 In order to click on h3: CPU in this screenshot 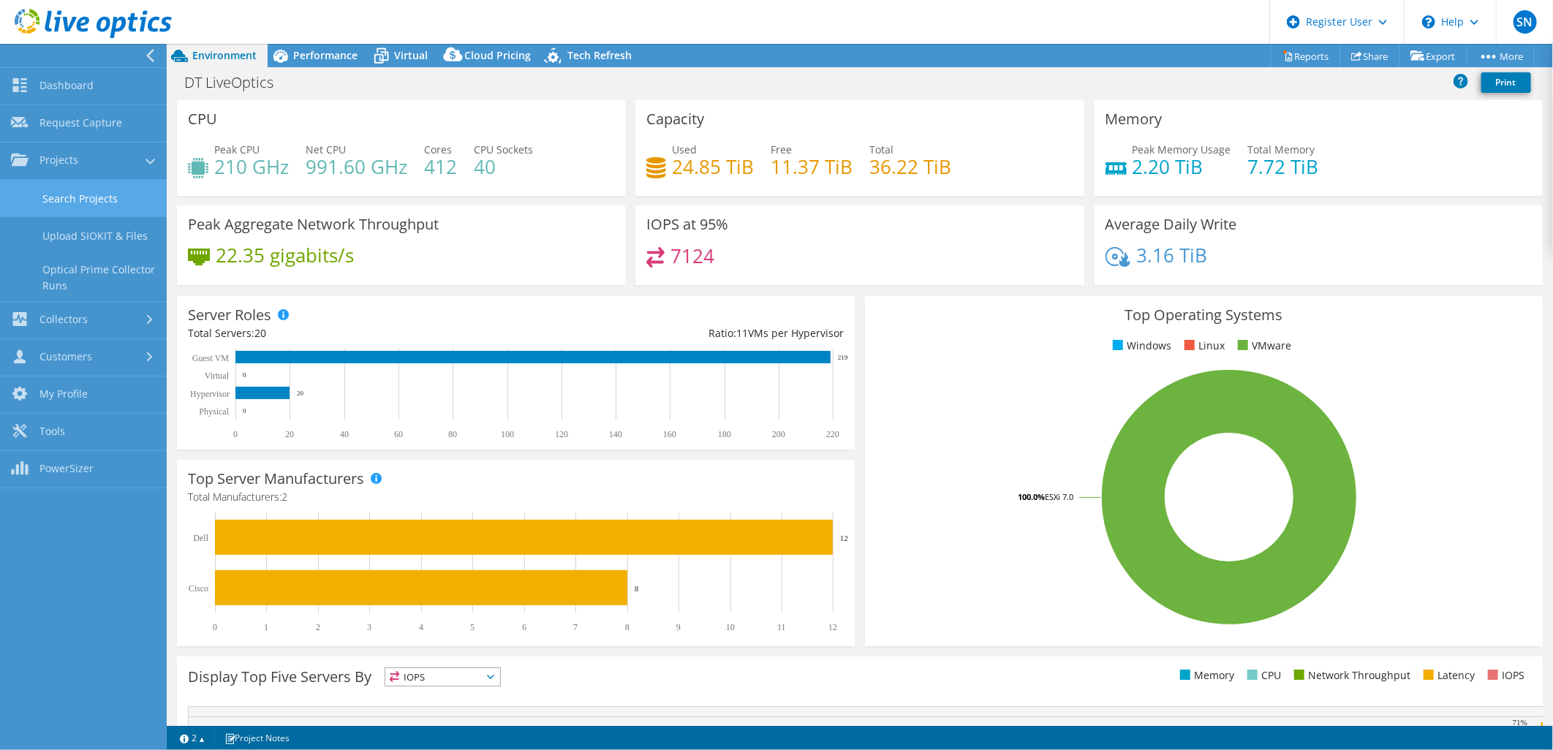, I will do `click(203, 119)`.